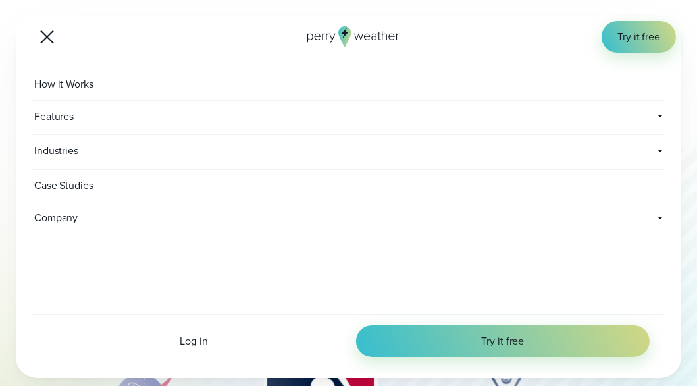 This screenshot has width=697, height=386. What do you see at coordinates (348, 84) in the screenshot?
I see `a: How it Works` at bounding box center [348, 84].